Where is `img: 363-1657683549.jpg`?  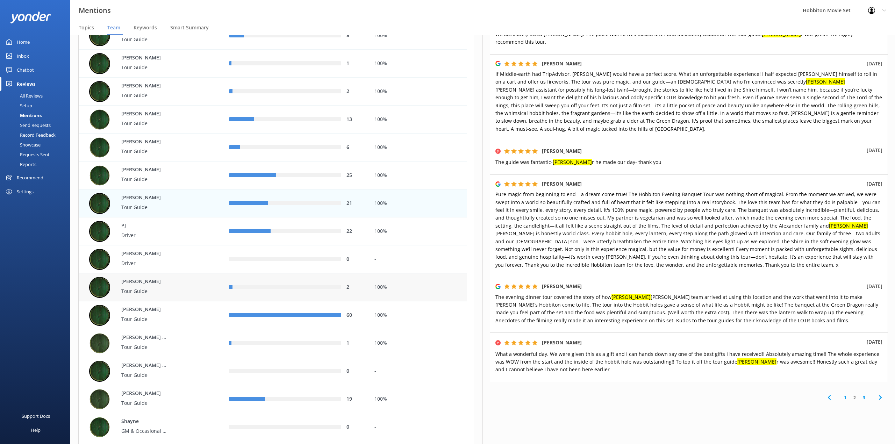
img: 363-1657683549.jpg is located at coordinates (100, 148).